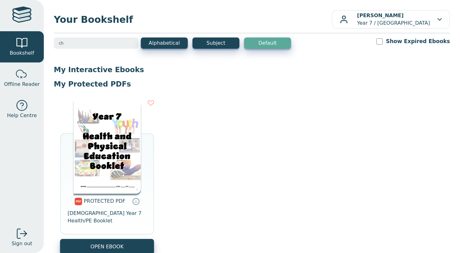  I want to click on span: Bookshelf, so click(22, 53).